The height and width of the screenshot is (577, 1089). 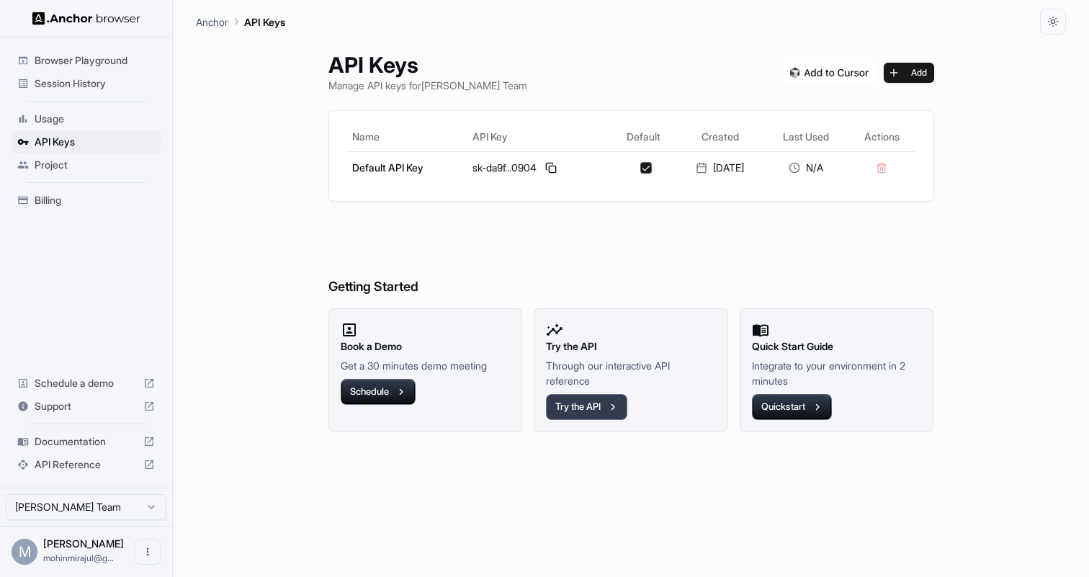 I want to click on span: Billing, so click(x=94, y=200).